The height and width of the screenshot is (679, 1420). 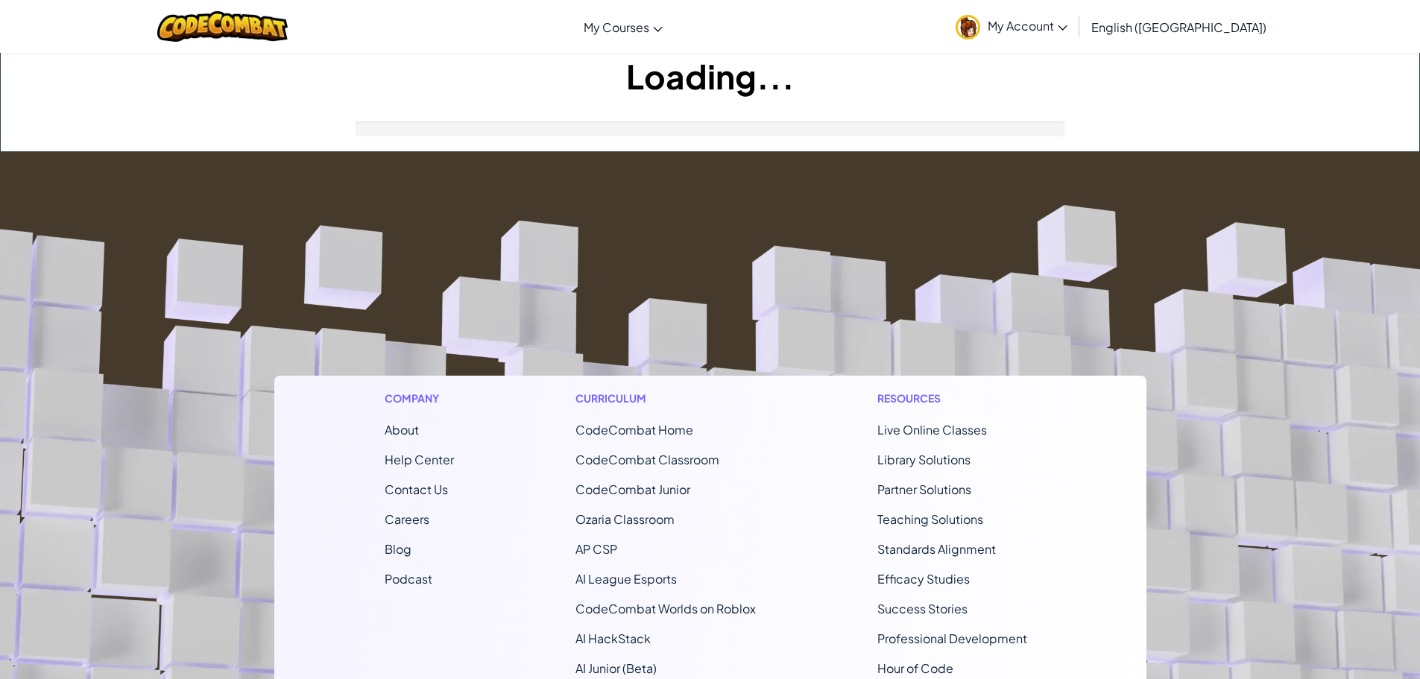 What do you see at coordinates (957, 398) in the screenshot?
I see `h1: Resources` at bounding box center [957, 398].